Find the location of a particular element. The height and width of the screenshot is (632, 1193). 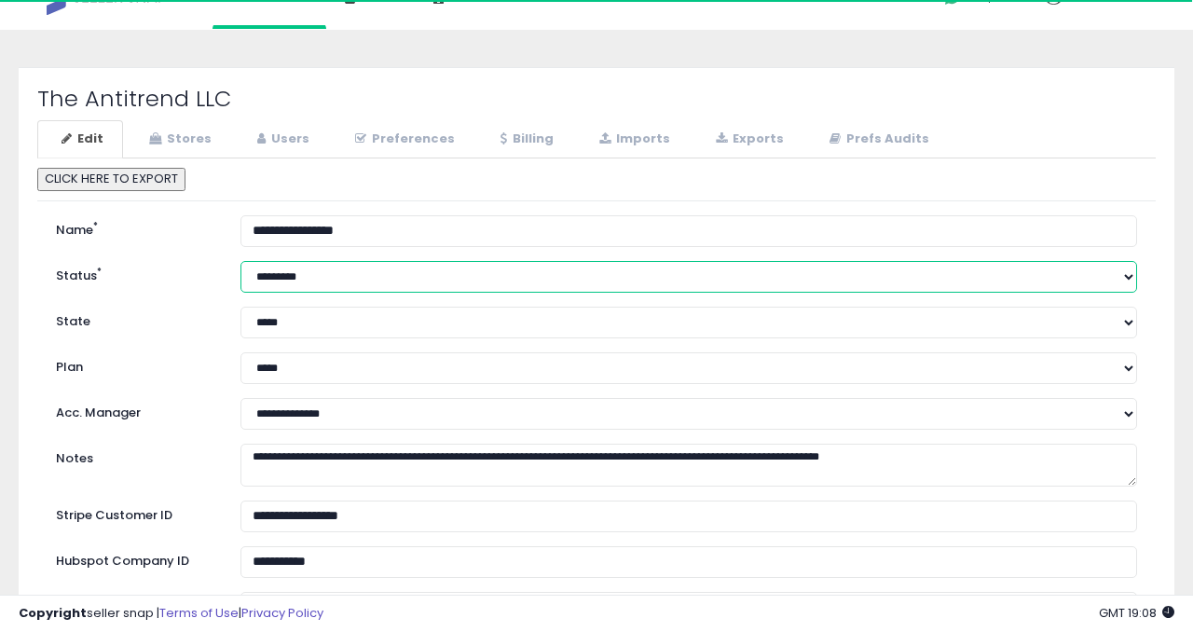

a: Imports is located at coordinates (632, 139).